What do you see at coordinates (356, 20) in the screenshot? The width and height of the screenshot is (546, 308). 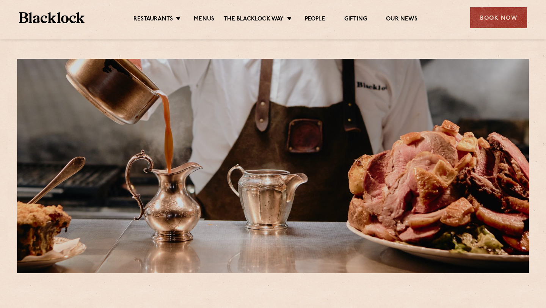 I see `a: Gifting` at bounding box center [356, 20].